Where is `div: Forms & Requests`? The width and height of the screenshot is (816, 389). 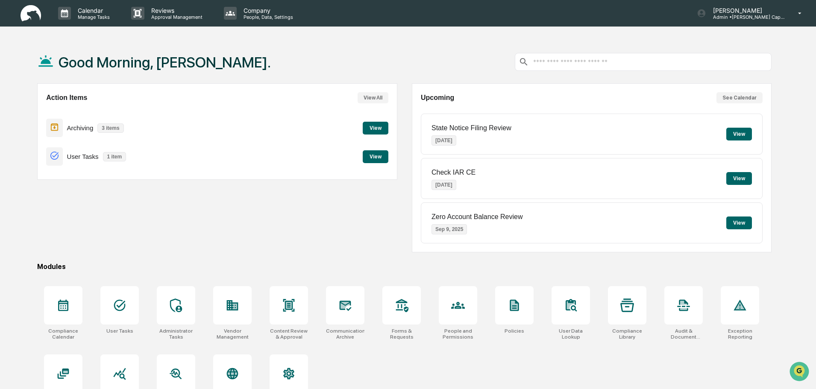
div: Forms & Requests is located at coordinates (402, 334).